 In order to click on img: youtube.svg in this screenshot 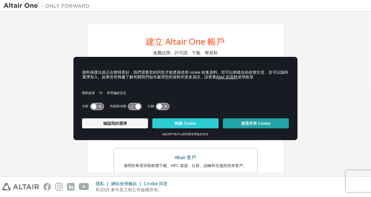, I will do `click(84, 187)`.